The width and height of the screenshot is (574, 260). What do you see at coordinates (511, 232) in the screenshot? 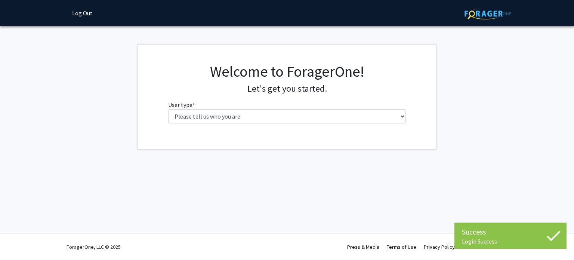
I see `div: Success` at bounding box center [511, 232].